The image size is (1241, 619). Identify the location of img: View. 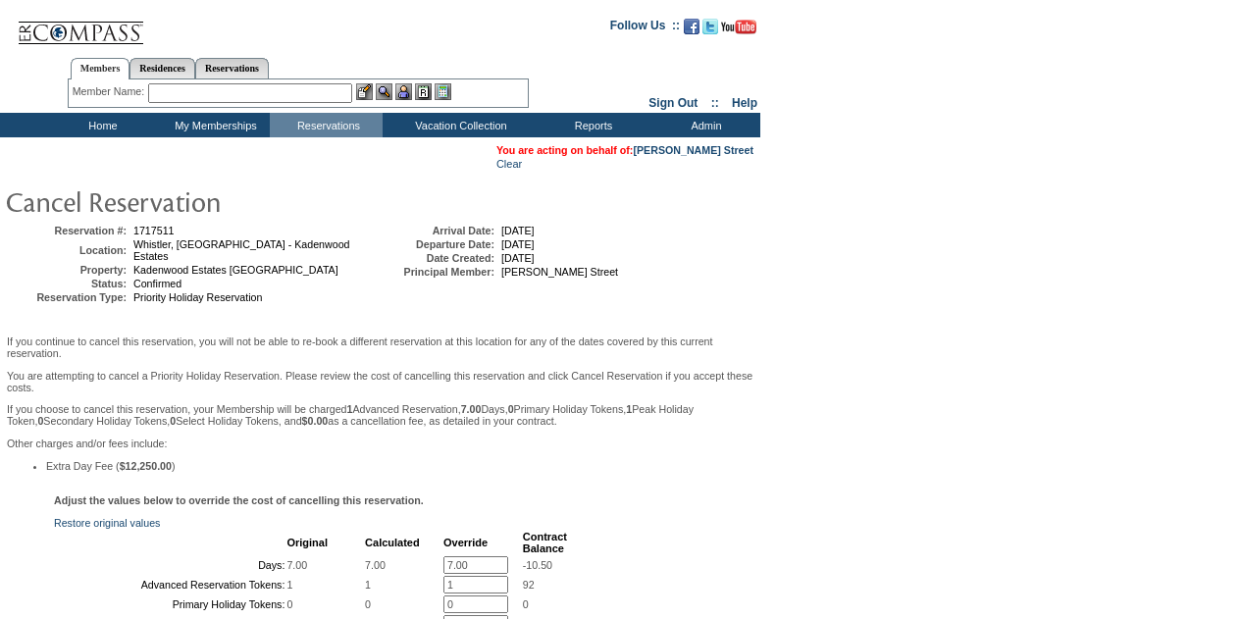
(383, 91).